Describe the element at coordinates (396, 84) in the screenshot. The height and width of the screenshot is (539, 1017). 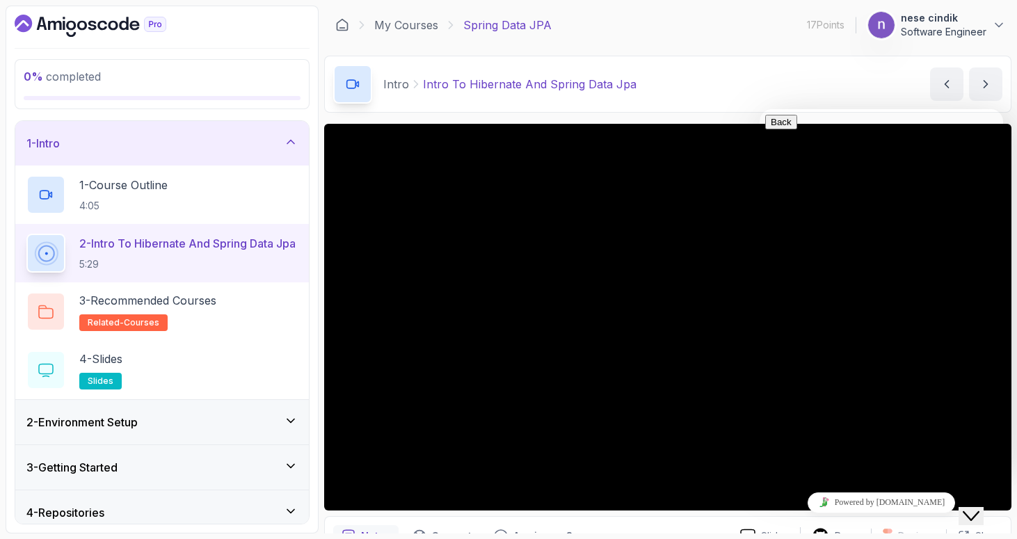
I see `p: Intro` at that location.